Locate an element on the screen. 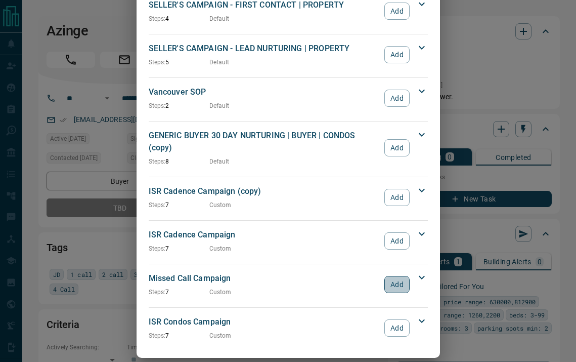  p: 8 is located at coordinates (179, 161).